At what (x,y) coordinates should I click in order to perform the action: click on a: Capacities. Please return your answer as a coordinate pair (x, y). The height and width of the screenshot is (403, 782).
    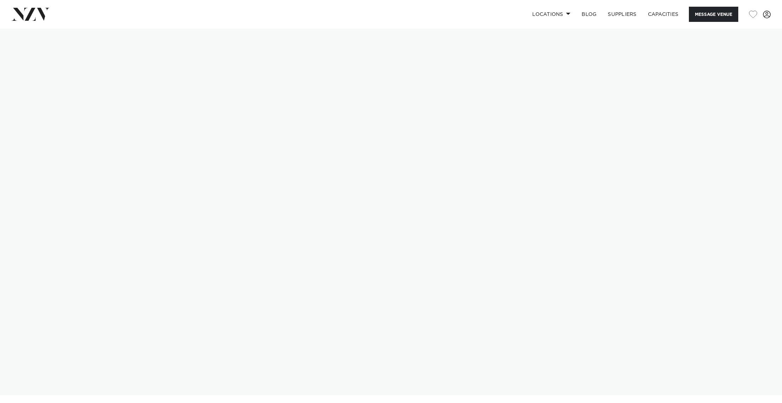
    Looking at the image, I should click on (663, 14).